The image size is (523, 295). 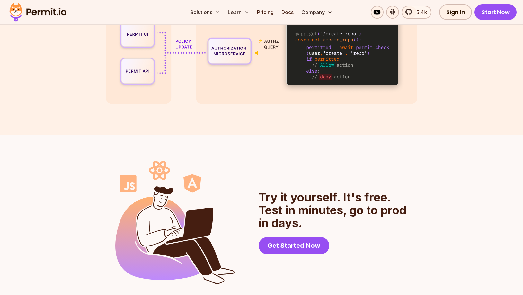 What do you see at coordinates (205, 12) in the screenshot?
I see `button: Solutions` at bounding box center [205, 12].